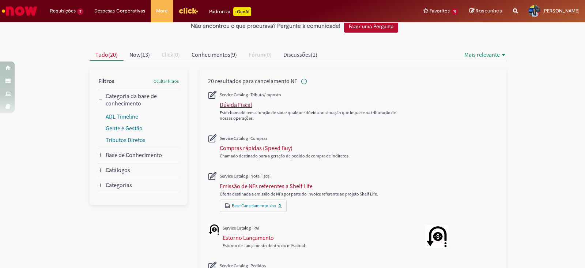 This screenshot has width=585, height=268. What do you see at coordinates (371, 26) in the screenshot?
I see `button: Fazer uma Pergunta` at bounding box center [371, 26].